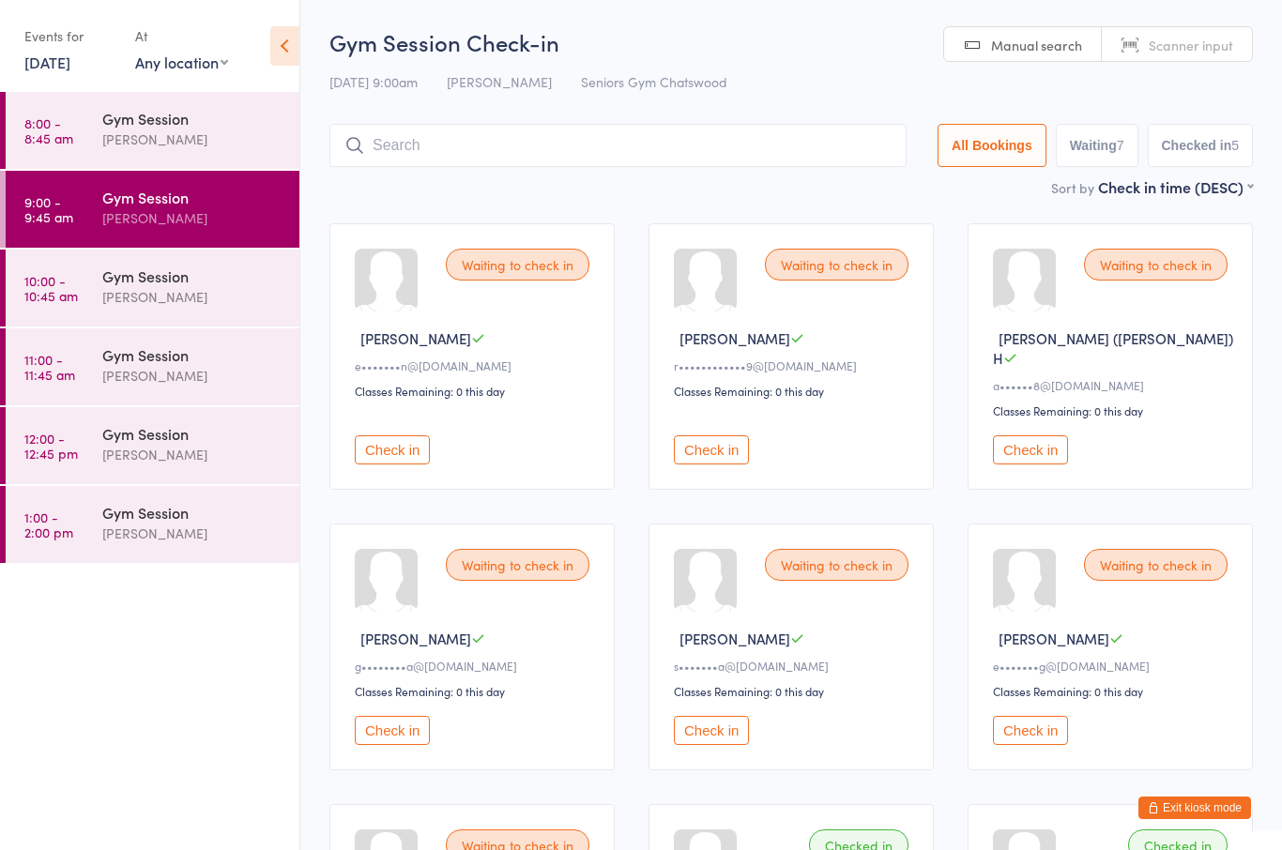 The image size is (1282, 850). What do you see at coordinates (992, 145) in the screenshot?
I see `button: All Bookings` at bounding box center [992, 145].